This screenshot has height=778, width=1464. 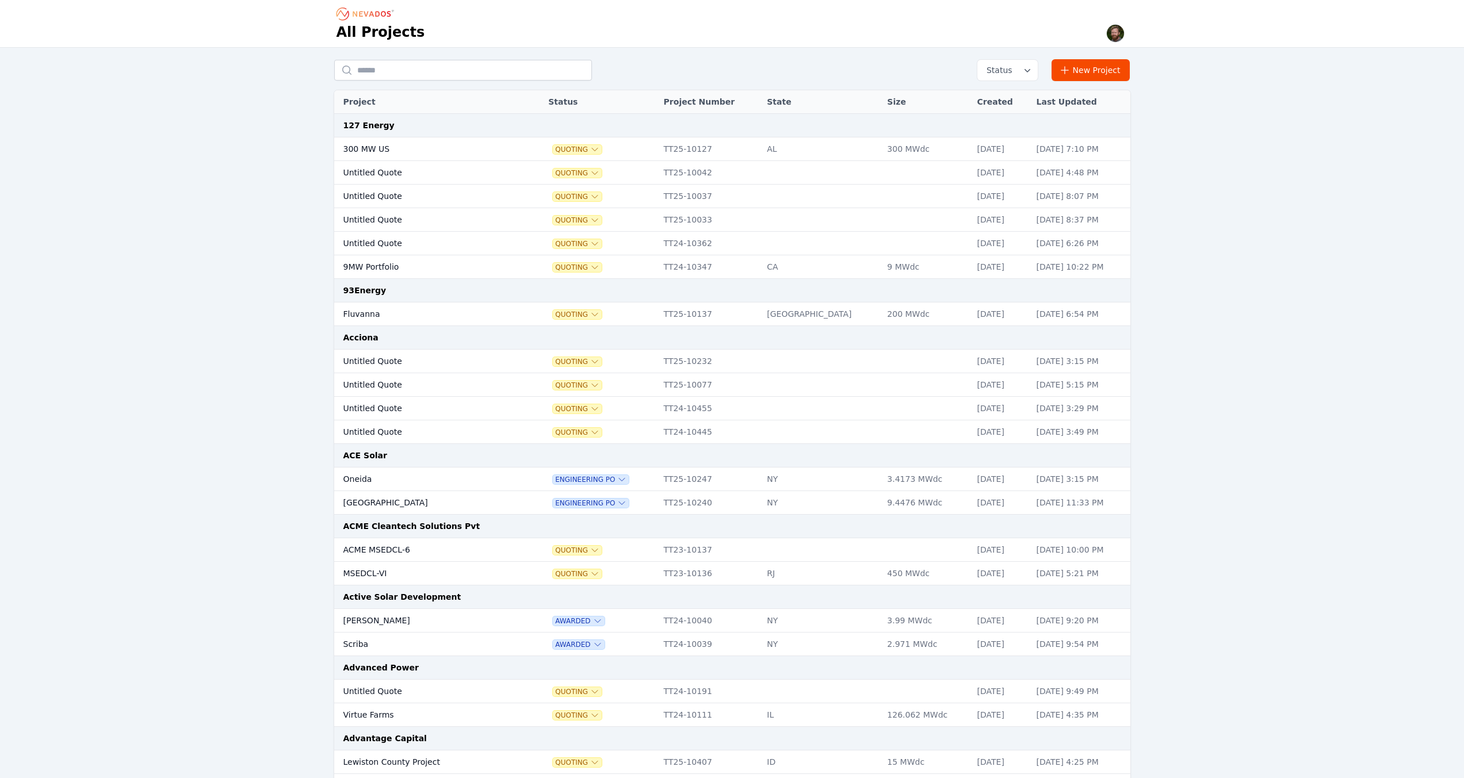 I want to click on td: TT24-10445, so click(x=710, y=432).